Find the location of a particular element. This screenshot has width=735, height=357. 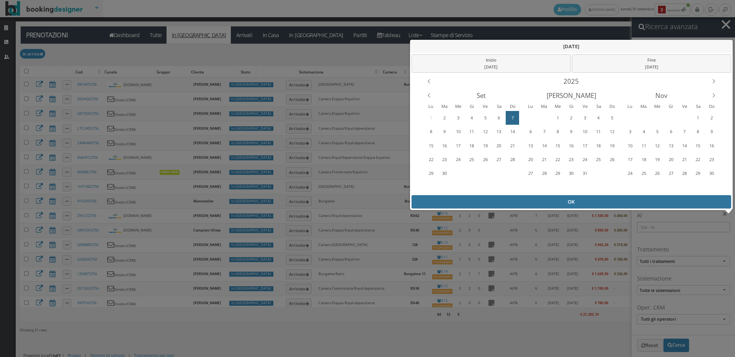

div: 23 is located at coordinates (712, 160).